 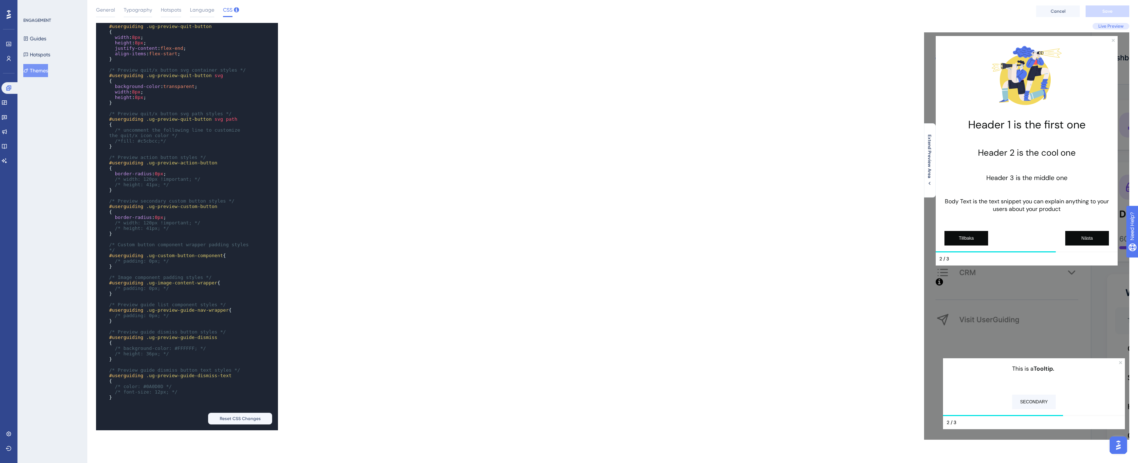 What do you see at coordinates (103, 120) in the screenshot?
I see `h2: Header 2 is the cool one` at bounding box center [103, 120].